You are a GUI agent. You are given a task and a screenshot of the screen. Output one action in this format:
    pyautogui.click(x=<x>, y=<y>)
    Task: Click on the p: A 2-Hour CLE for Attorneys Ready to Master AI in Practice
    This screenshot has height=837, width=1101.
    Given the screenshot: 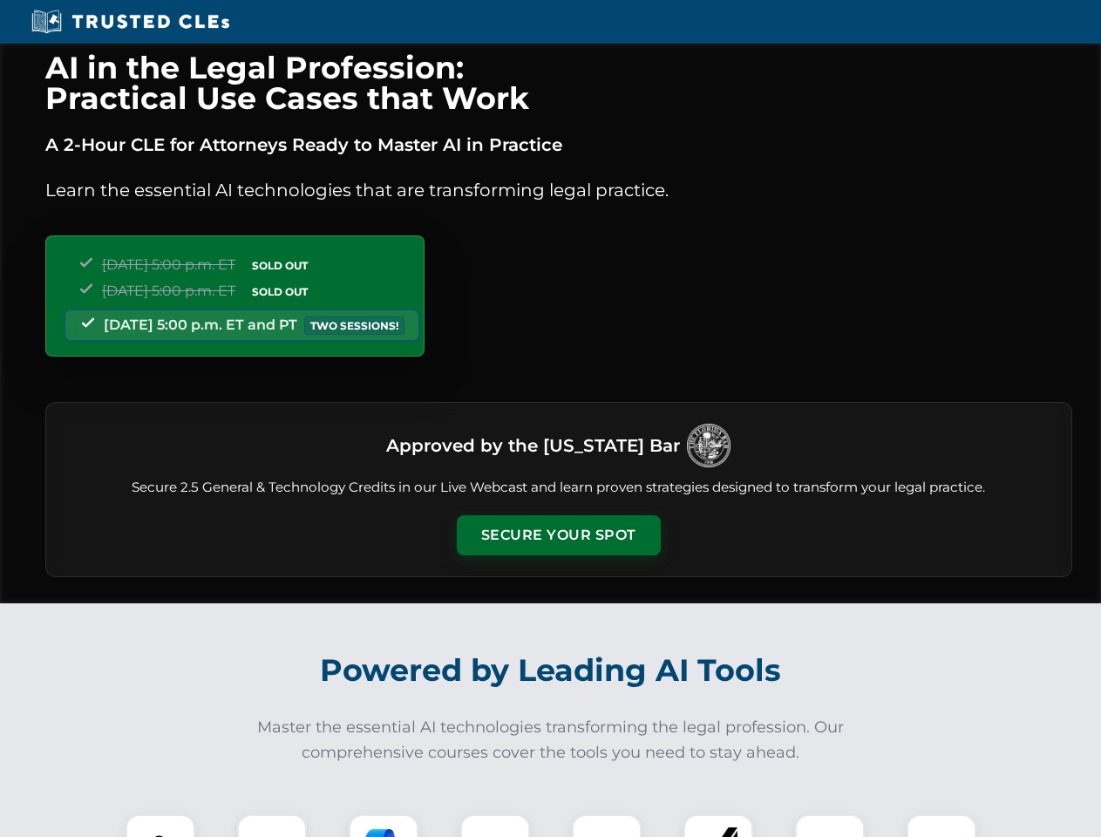 What is the action you would take?
    pyautogui.click(x=559, y=145)
    